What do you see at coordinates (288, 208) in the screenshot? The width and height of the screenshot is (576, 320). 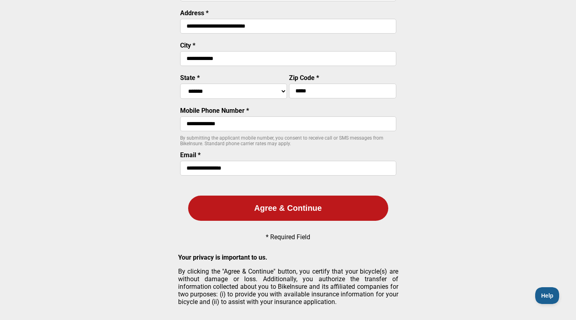 I see `button: Agree & Continue` at bounding box center [288, 208].